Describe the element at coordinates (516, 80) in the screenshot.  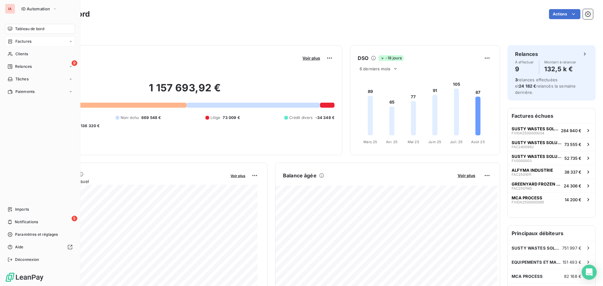
I see `span: 3` at that location.